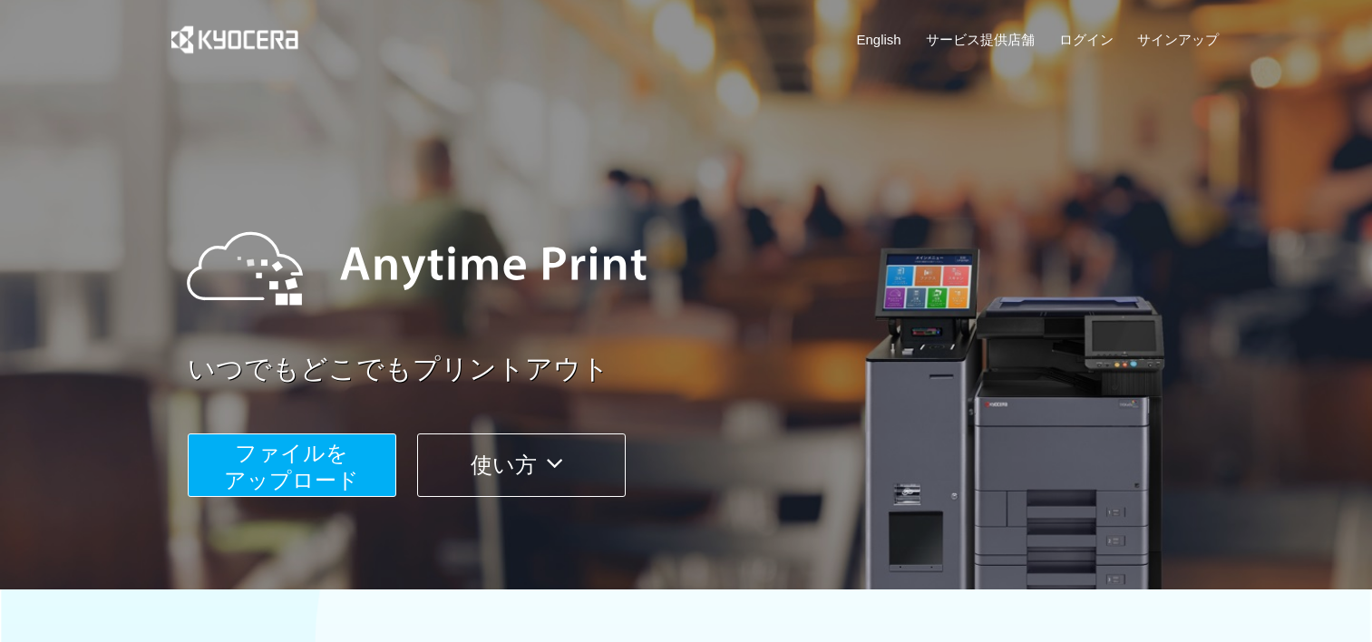  What do you see at coordinates (292, 465) in the screenshot?
I see `button: ファイルを​​アップロード` at bounding box center [292, 465].